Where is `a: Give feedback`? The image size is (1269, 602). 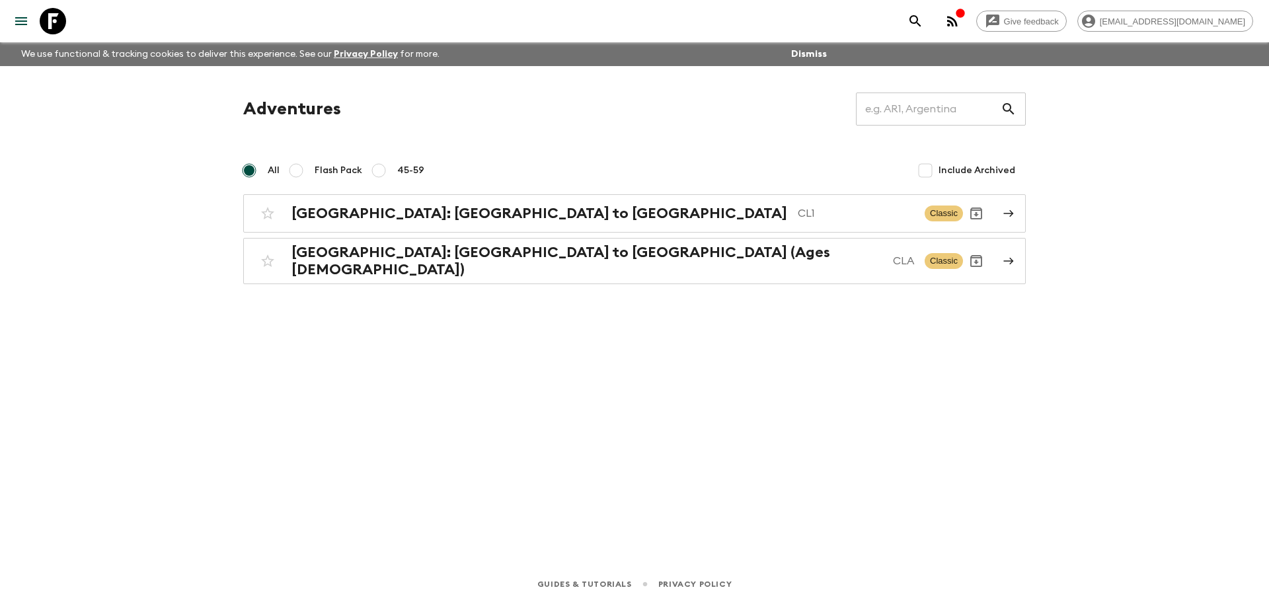
a: Give feedback is located at coordinates (1021, 21).